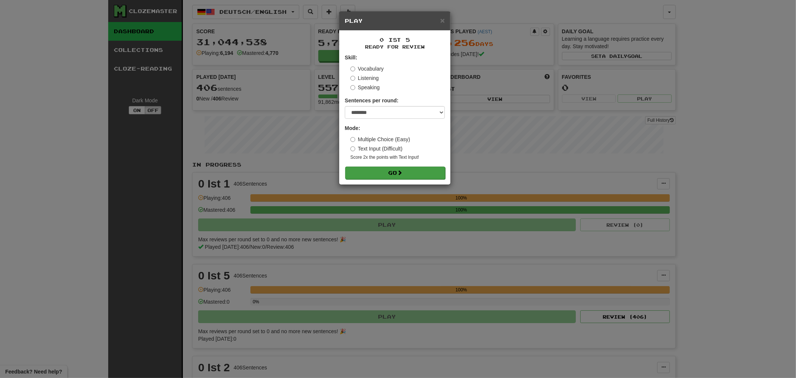  What do you see at coordinates (395, 47) in the screenshot?
I see `small: Ready for Review` at bounding box center [395, 47].